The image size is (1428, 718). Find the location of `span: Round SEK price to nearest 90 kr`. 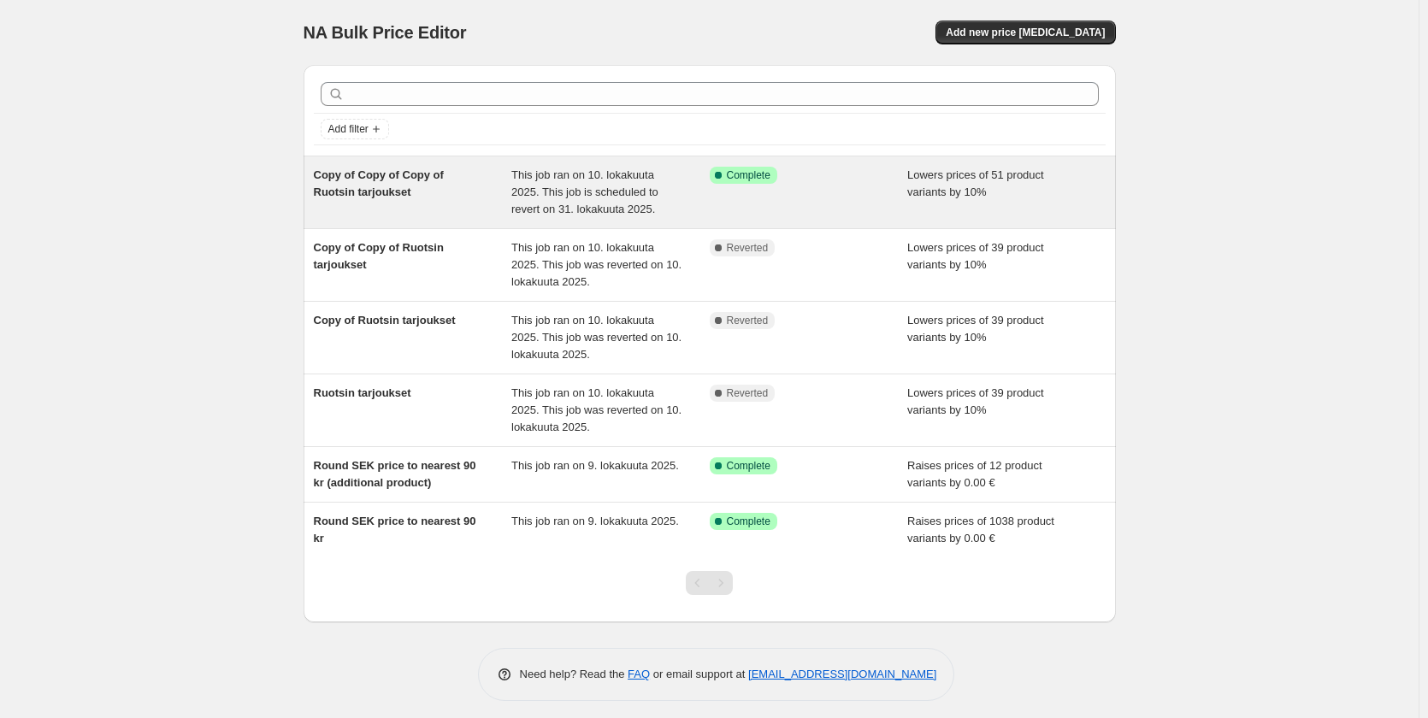

span: Round SEK price to nearest 90 kr is located at coordinates (395, 529).